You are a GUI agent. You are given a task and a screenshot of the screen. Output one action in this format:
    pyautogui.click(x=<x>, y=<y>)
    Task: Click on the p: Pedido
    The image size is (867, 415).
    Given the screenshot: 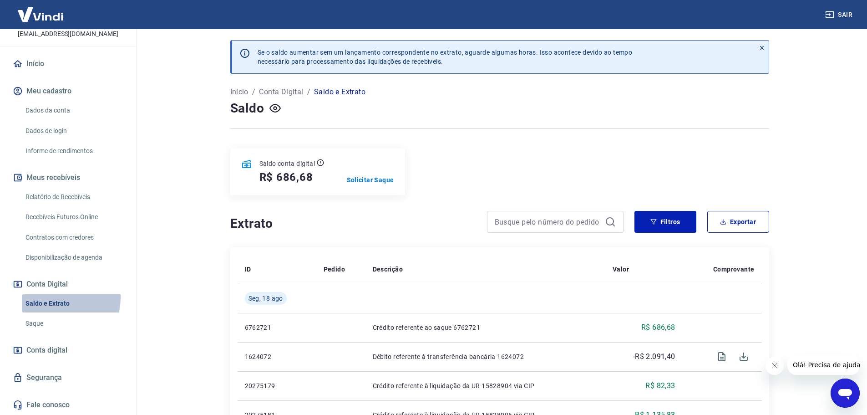 What is the action you would take?
    pyautogui.click(x=334, y=269)
    